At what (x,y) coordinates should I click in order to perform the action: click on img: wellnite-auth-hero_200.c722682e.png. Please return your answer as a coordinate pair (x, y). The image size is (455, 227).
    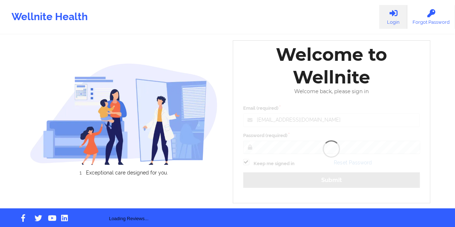
    Looking at the image, I should click on (124, 114).